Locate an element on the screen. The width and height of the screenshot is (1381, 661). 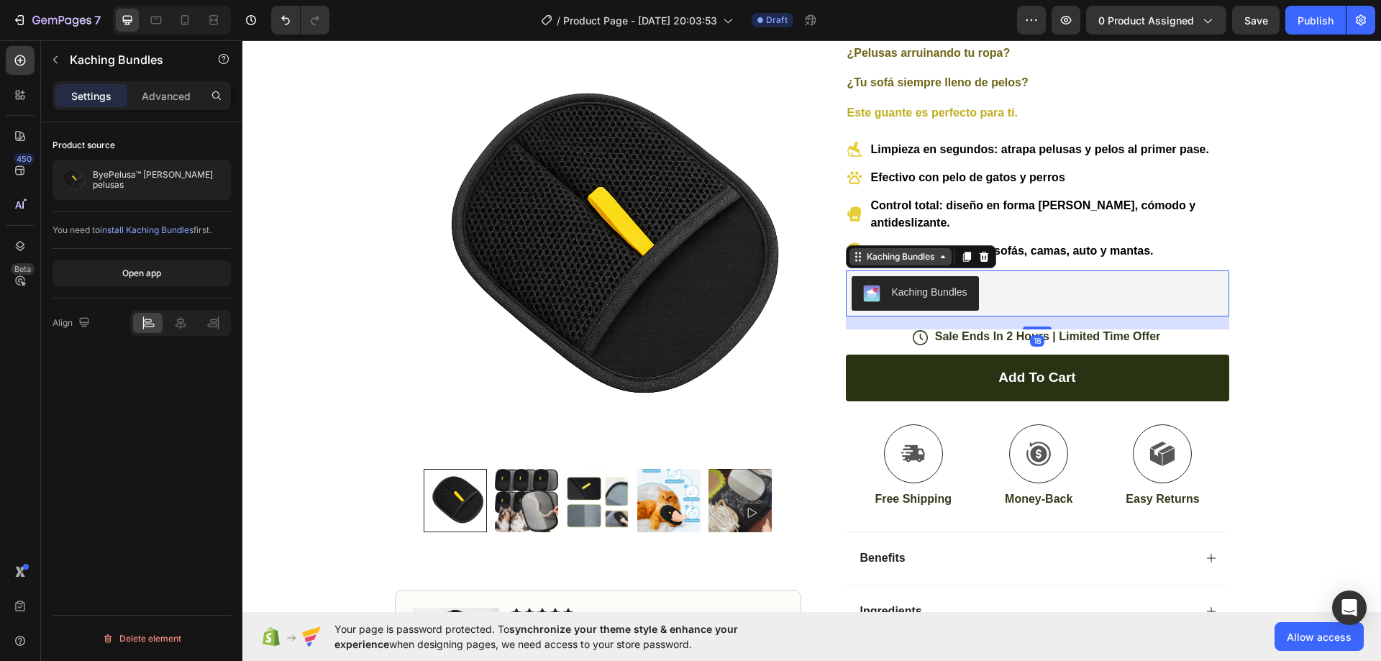
button: 0 product assigned is located at coordinates (1156, 20).